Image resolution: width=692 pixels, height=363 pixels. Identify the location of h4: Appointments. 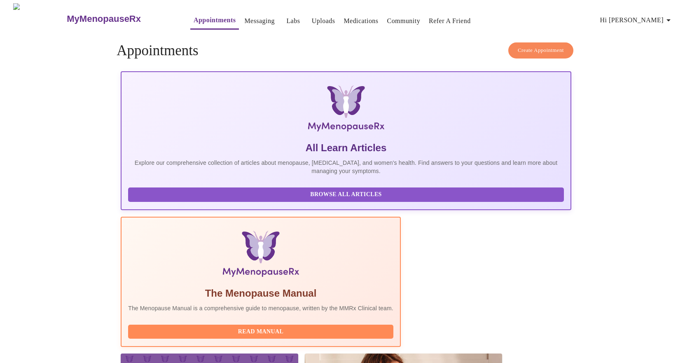
(346, 51).